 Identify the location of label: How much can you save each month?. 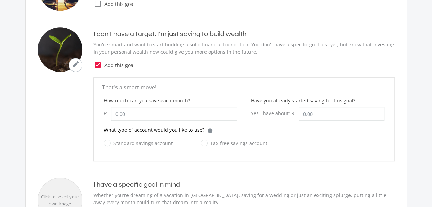
(147, 100).